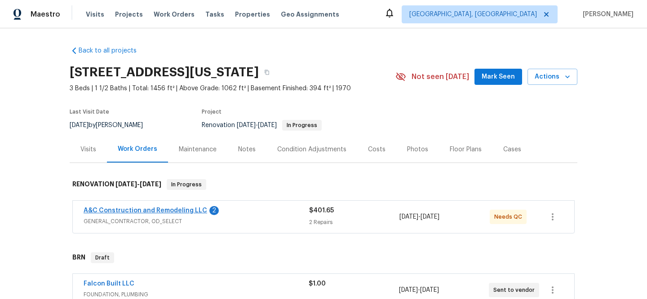  I want to click on span: Work Orders, so click(174, 14).